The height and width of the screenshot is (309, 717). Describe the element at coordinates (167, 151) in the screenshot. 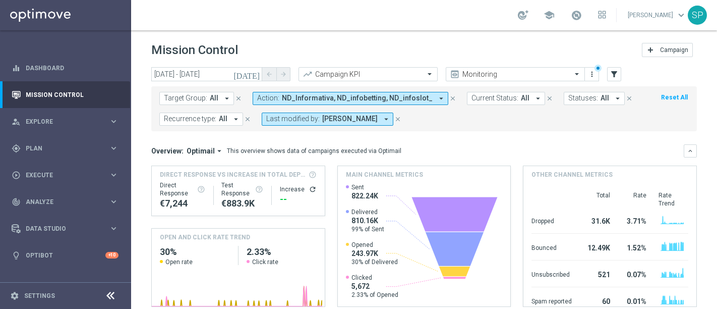

I see `h3: Overview:` at that location.